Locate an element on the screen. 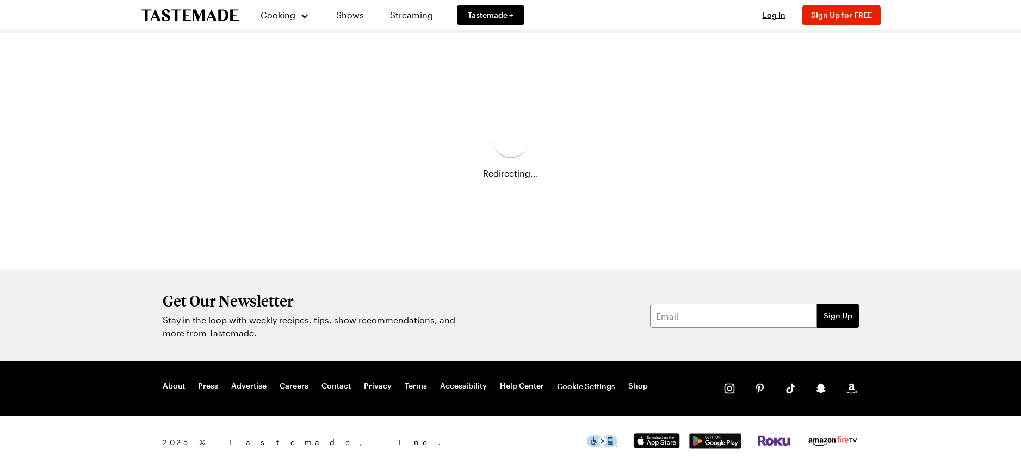 This screenshot has width=1021, height=469. a: Careers is located at coordinates (294, 387).